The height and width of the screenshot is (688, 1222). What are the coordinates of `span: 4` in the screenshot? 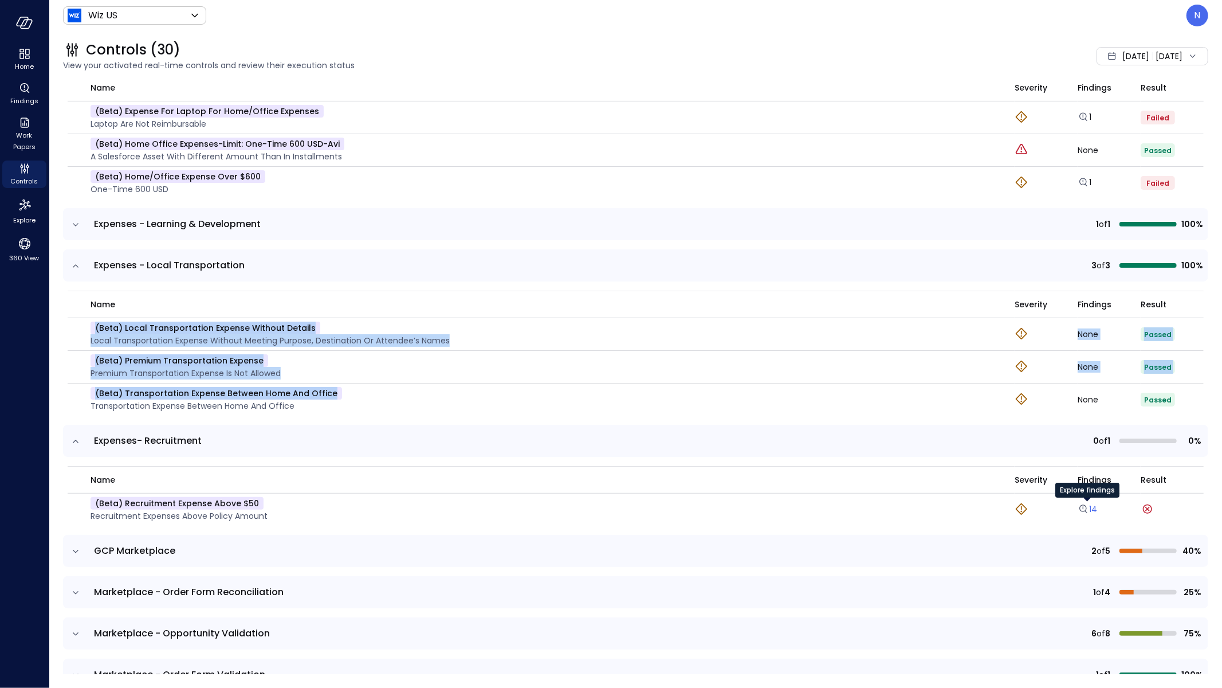 It's located at (1108, 592).